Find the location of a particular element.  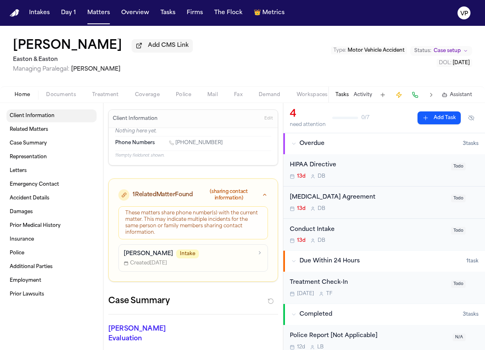

button: Firms is located at coordinates (195, 13).